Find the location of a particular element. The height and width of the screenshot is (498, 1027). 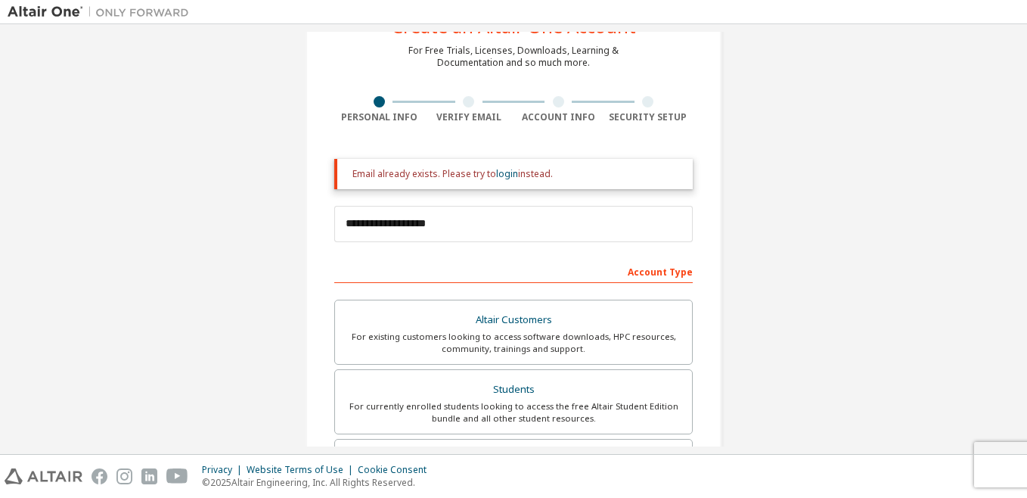

img: altair_logo.svg is located at coordinates (43, 476).